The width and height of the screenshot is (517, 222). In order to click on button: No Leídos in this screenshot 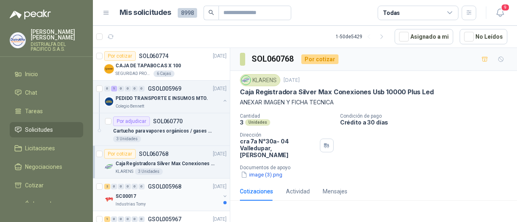, I will do `click(483, 37)`.